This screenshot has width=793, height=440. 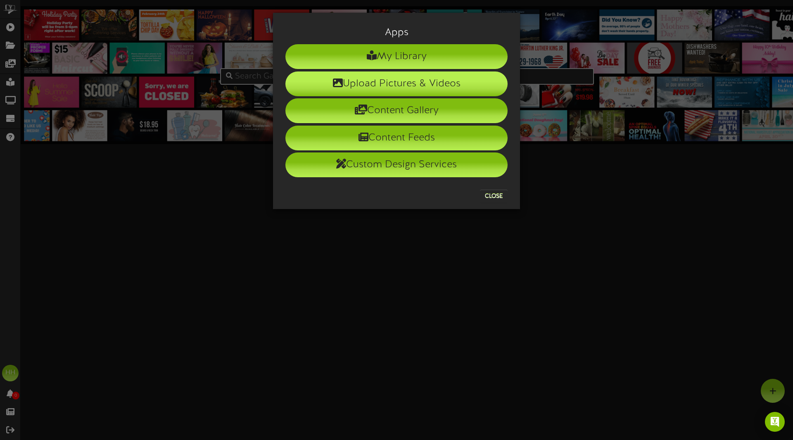 I want to click on li: My Library, so click(x=396, y=57).